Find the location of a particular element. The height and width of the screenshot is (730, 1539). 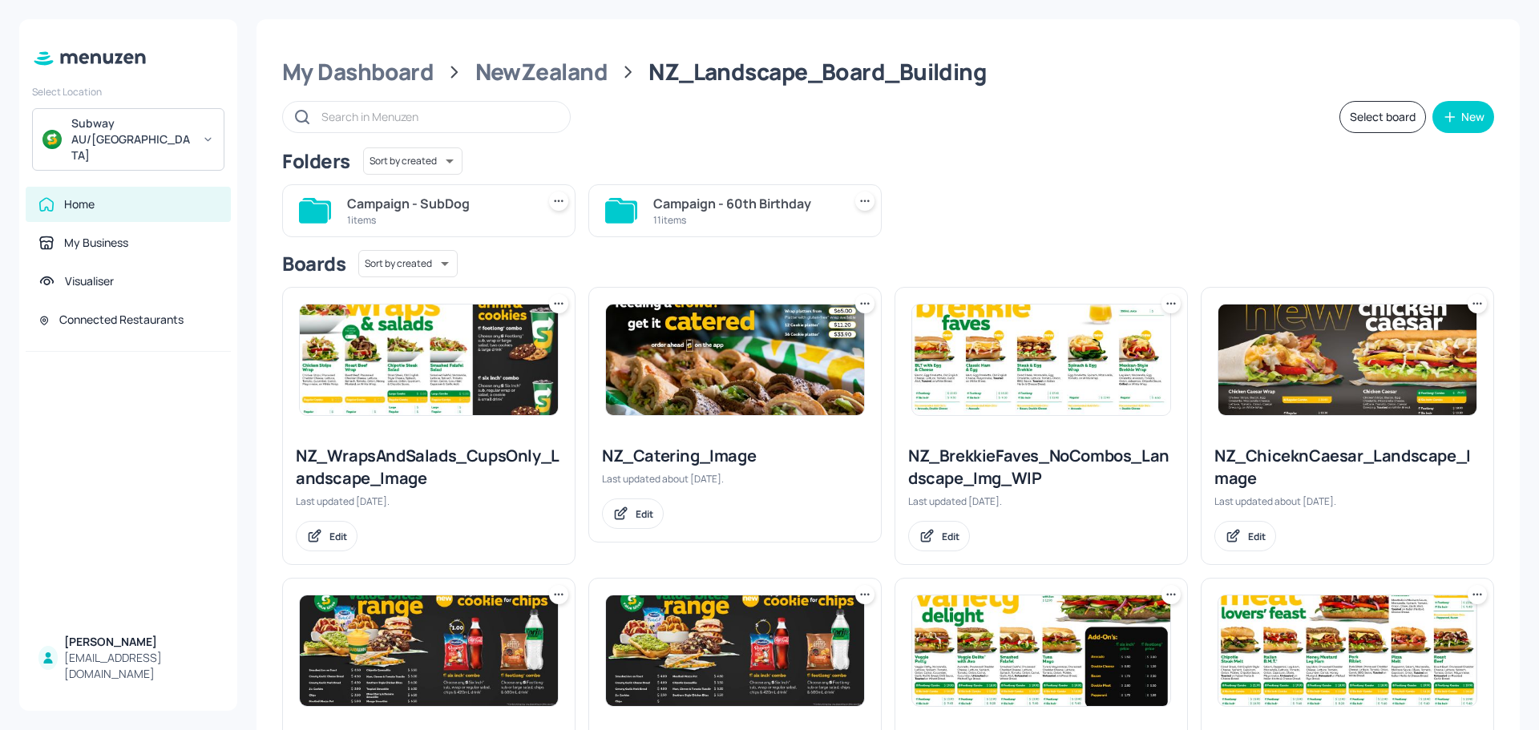

div: NZ_ChiceknCaesar_Landscape_Image is located at coordinates (1347, 467).